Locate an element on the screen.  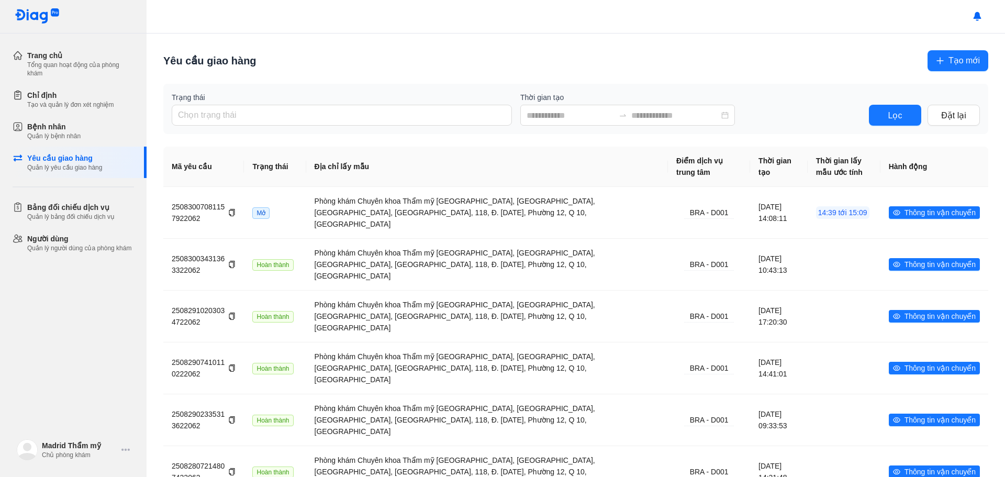
div: 25082907410110222062 is located at coordinates (204, 368).